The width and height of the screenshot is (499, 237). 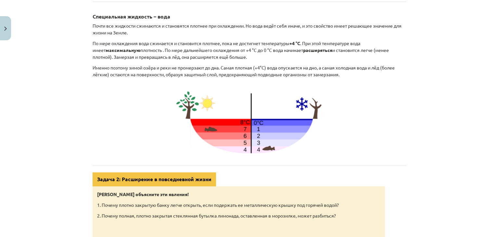 What do you see at coordinates (295, 43) in the screenshot?
I see `font: +4 °C` at bounding box center [295, 43].